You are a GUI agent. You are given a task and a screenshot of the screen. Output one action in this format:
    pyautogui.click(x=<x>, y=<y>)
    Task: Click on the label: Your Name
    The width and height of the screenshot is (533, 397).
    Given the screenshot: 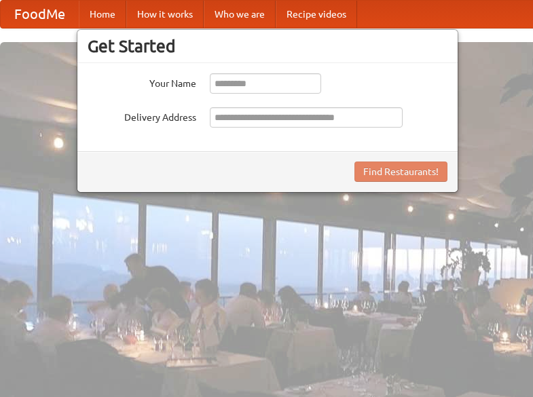 What is the action you would take?
    pyautogui.click(x=142, y=81)
    